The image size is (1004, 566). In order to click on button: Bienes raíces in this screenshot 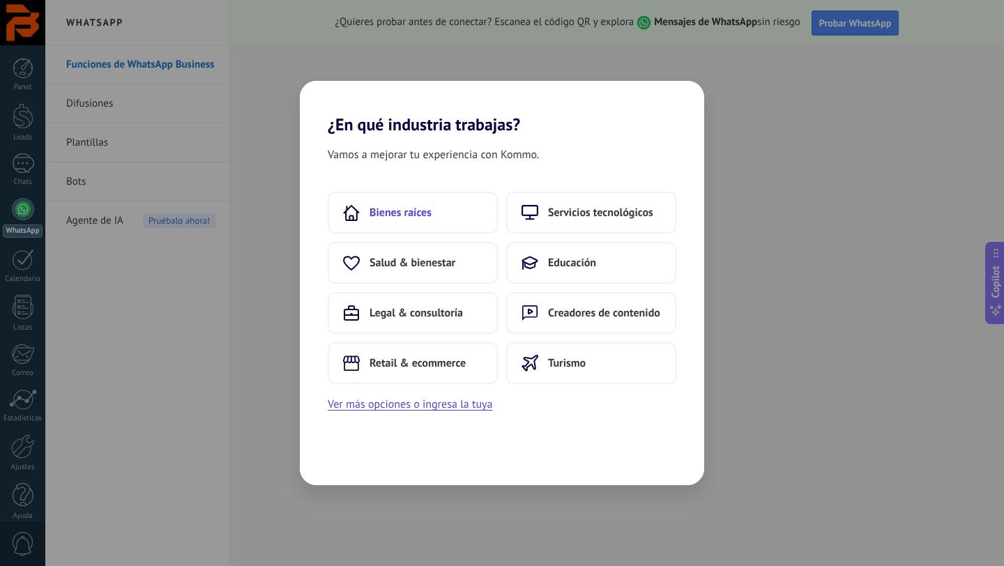, I will do `click(413, 213)`.